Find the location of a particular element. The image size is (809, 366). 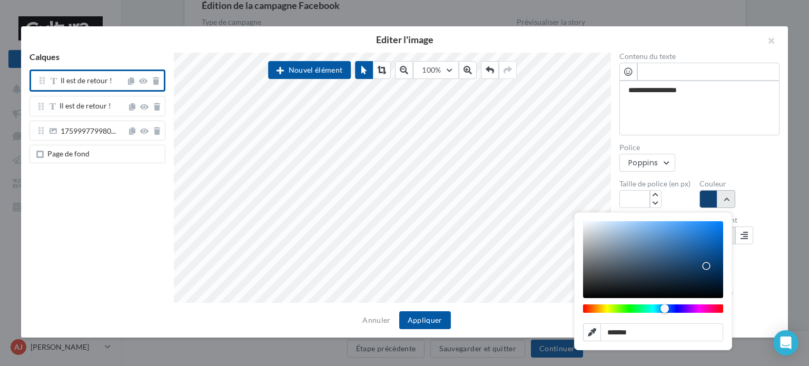

div: Open Intercom Messenger is located at coordinates (786, 343).